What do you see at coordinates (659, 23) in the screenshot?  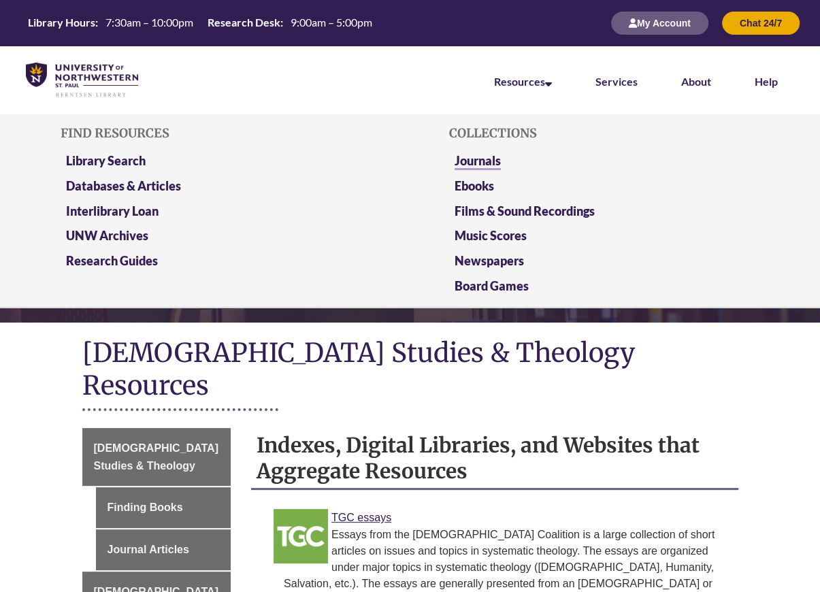 I see `button: My Account` at bounding box center [659, 23].